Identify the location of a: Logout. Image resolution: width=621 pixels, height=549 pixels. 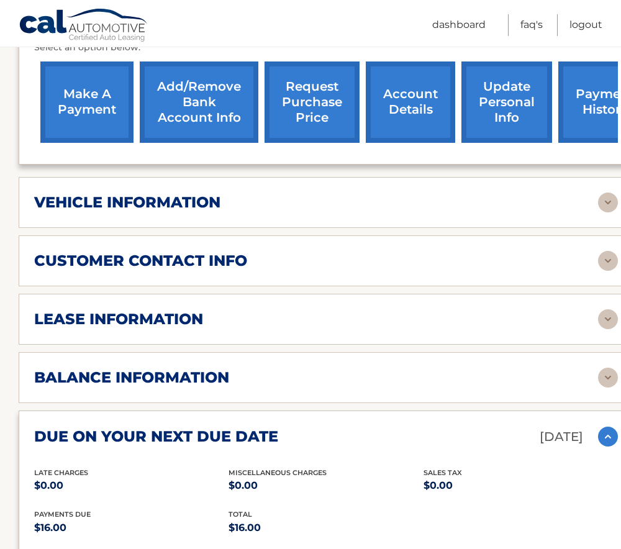
(586, 25).